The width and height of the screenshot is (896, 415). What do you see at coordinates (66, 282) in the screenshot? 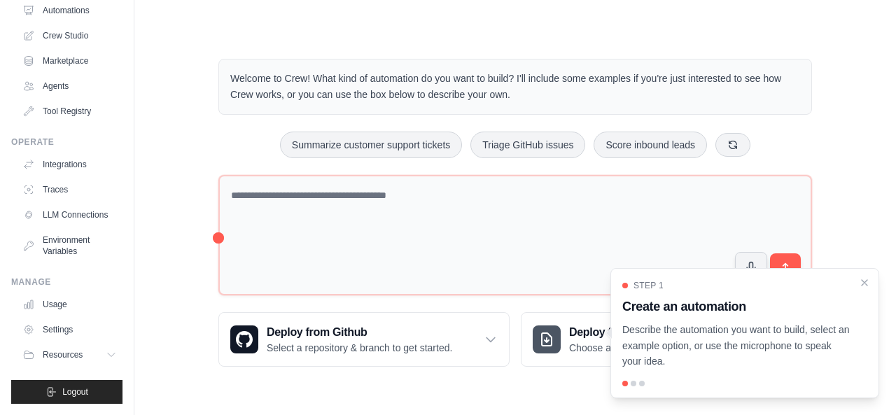
I see `div: Manage` at bounding box center [66, 282].